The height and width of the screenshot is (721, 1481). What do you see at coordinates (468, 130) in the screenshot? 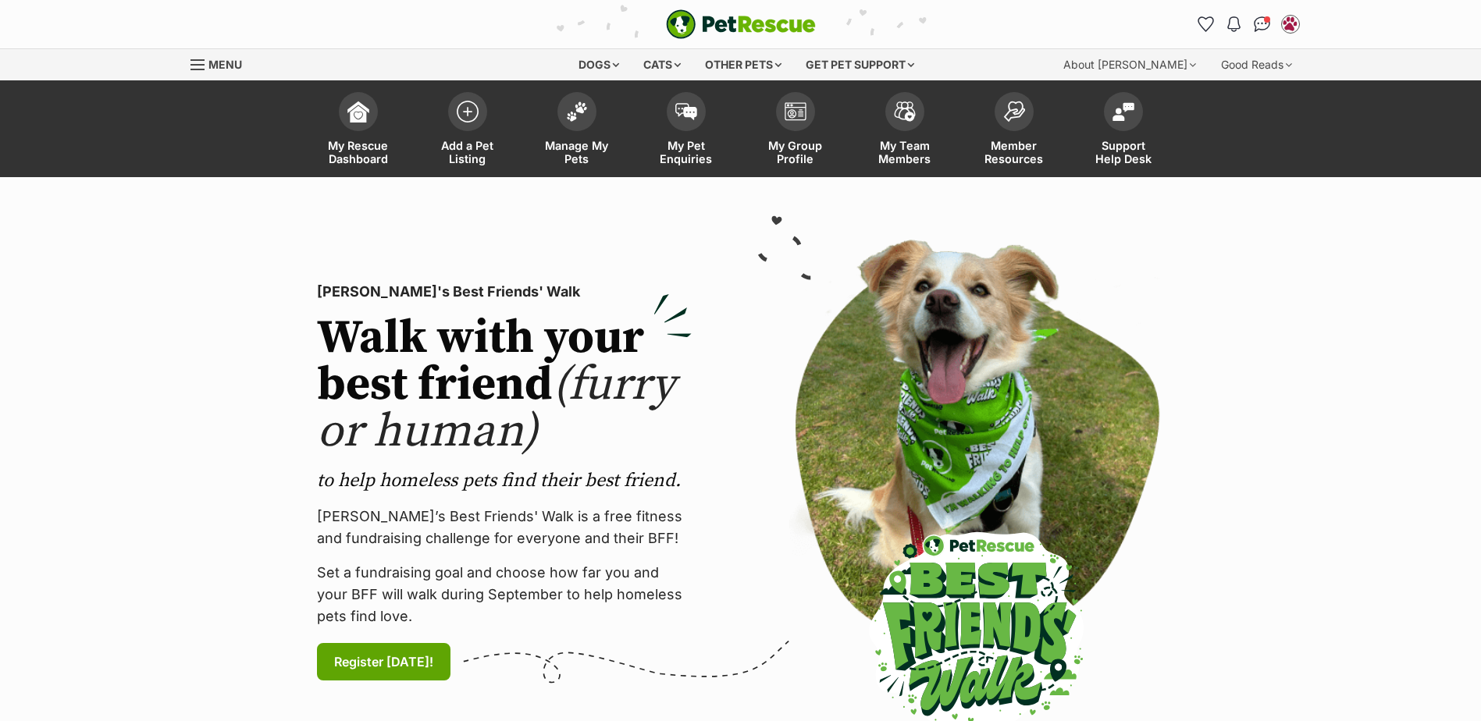
I see `a: Add a Pet Listing` at bounding box center [468, 130].